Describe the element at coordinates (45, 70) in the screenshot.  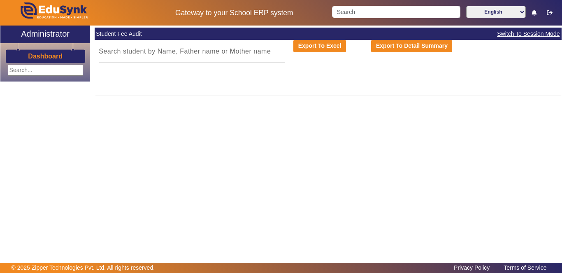
I see `input: Search...` at that location.